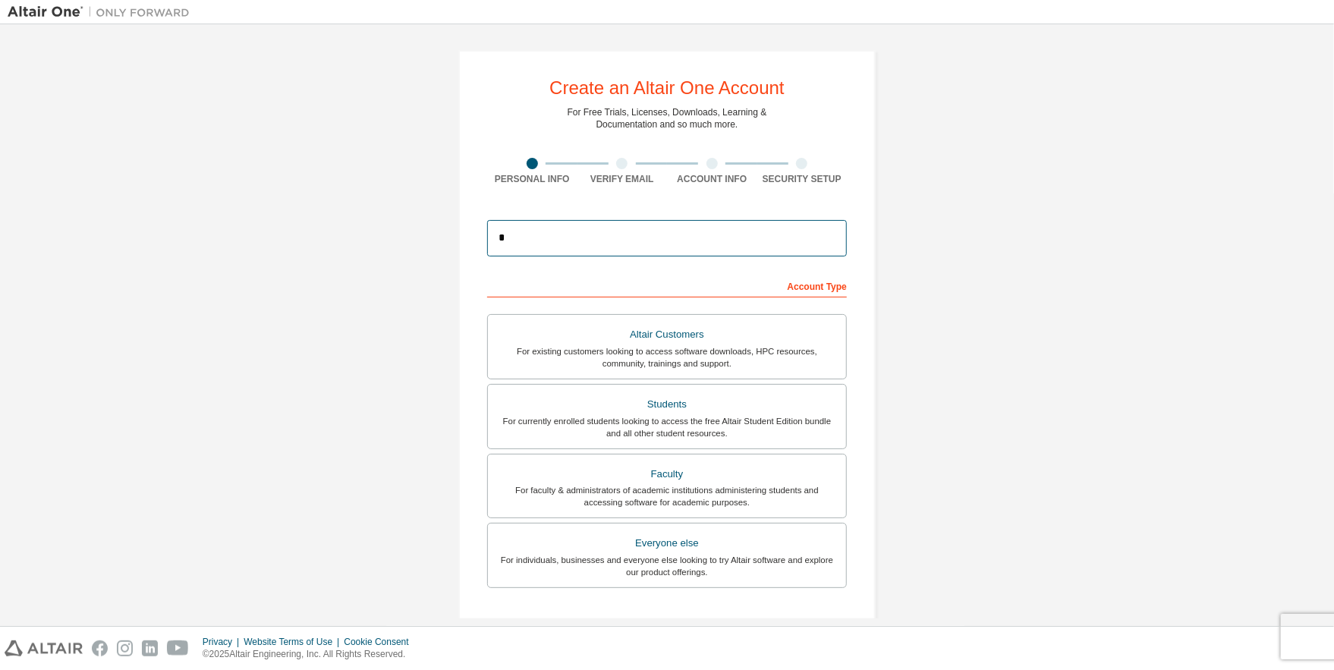 This screenshot has height=670, width=1334. Describe the element at coordinates (310, 654) in the screenshot. I see `p: © 2025 Altair Engineering, Inc. All Rights Reserved.` at that location.